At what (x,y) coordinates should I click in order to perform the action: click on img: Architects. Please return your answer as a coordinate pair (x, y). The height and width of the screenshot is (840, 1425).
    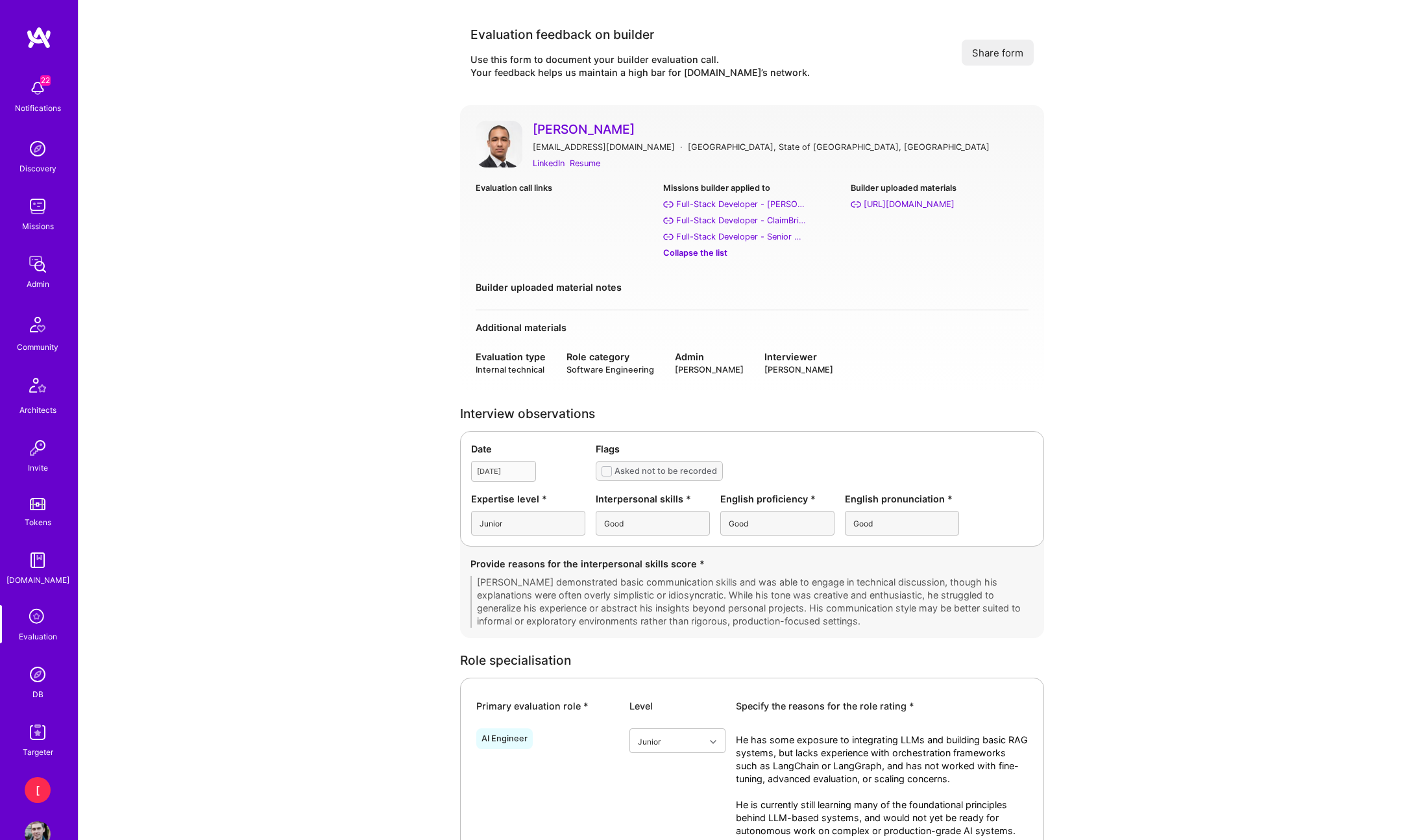
    Looking at the image, I should click on (38, 387).